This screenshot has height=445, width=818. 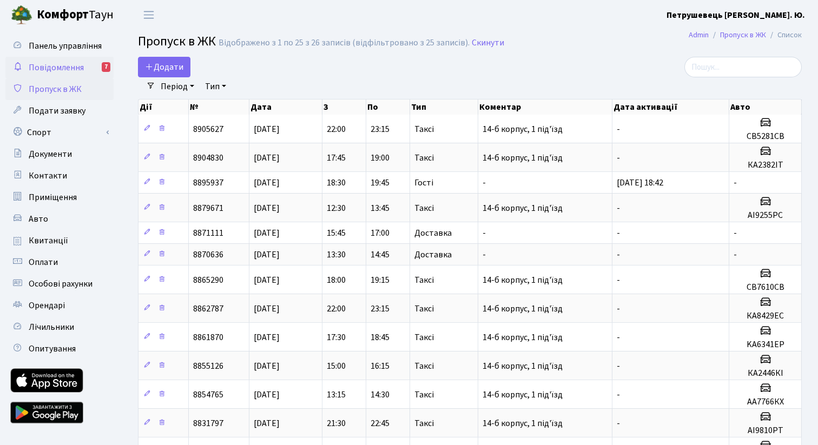 I want to click on a: Особові рахунки, so click(x=60, y=284).